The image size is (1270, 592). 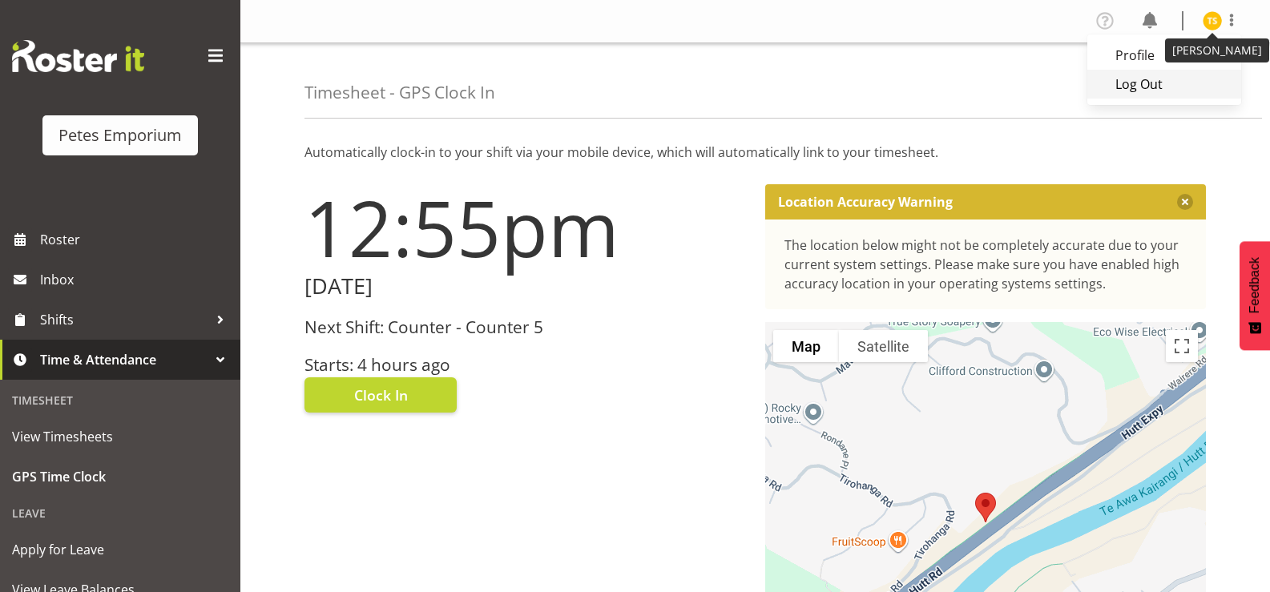 I want to click on div: The location below might not be completely accurate due to your current system settings. Please m..., so click(x=985, y=264).